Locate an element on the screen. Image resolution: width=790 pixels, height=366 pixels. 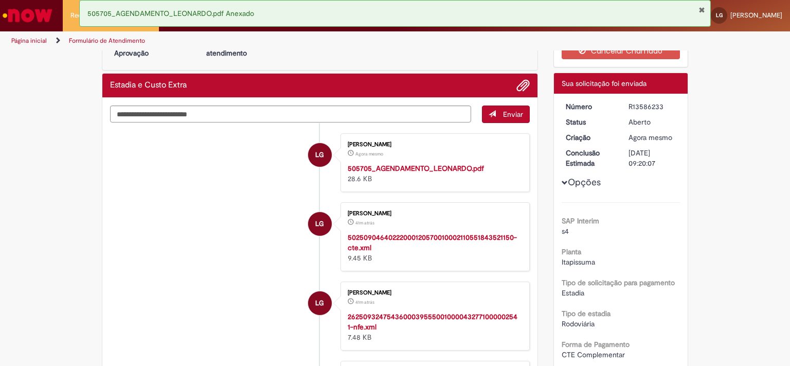
b: Tipo de estadia is located at coordinates (586, 313).